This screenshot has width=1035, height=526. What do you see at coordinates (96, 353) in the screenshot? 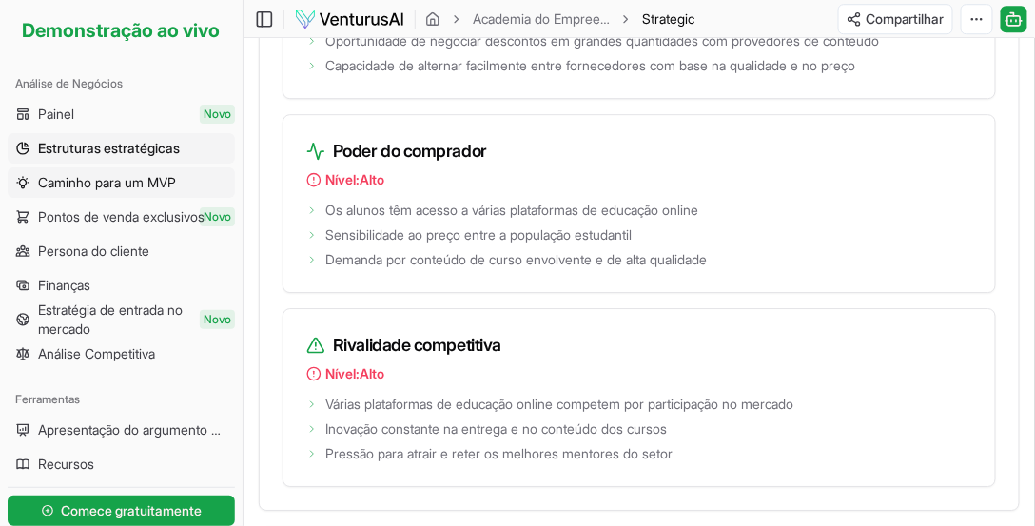
I see `font: Análise Competitiva` at bounding box center [96, 353].